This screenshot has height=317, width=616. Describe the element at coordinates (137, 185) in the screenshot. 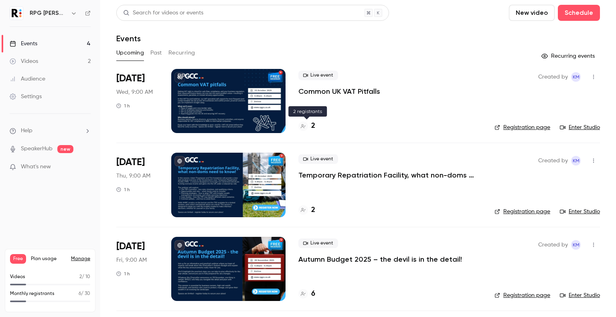

I see `div: Oct 23 Thu, 9:00 AM (Europe/London)` at that location.